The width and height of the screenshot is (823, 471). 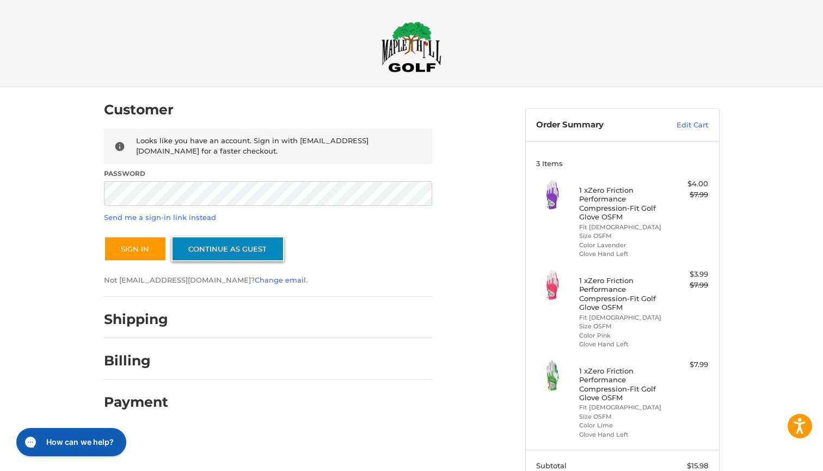 I want to click on button: Sign In, so click(x=135, y=249).